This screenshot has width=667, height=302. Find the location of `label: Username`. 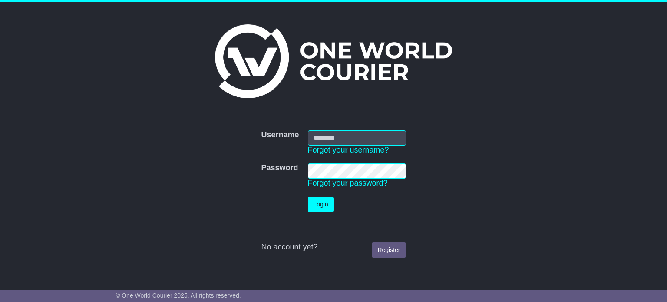

label: Username is located at coordinates (280, 135).